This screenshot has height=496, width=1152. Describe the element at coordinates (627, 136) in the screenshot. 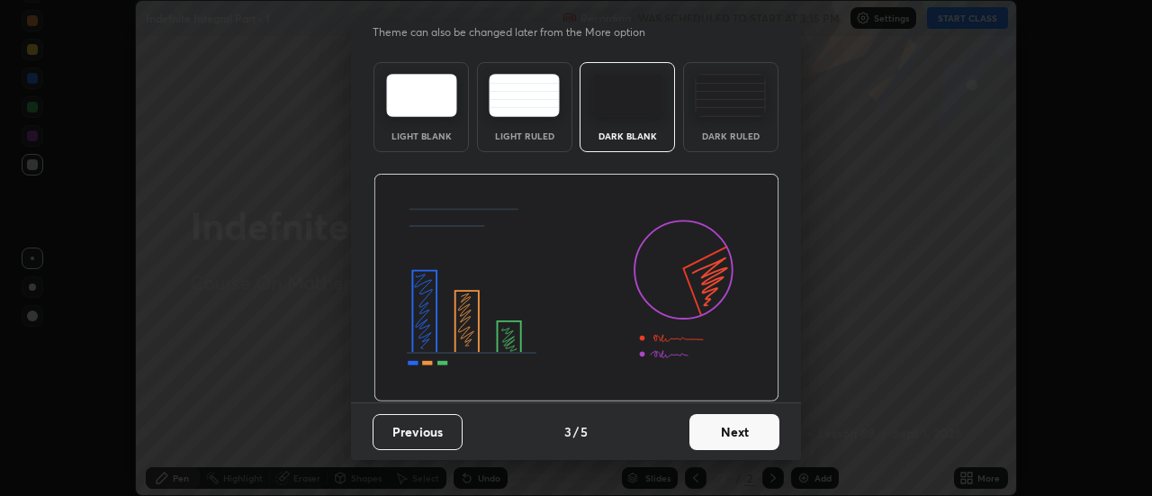

I see `div: Dark Blank` at that location.